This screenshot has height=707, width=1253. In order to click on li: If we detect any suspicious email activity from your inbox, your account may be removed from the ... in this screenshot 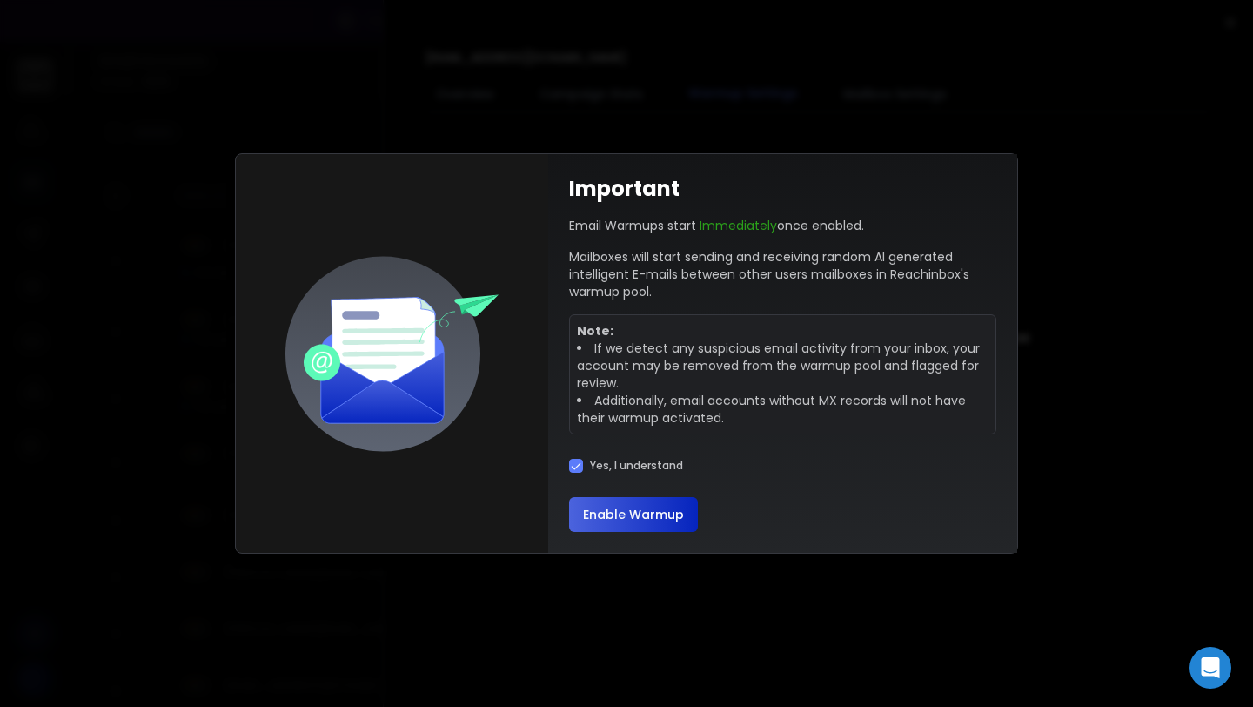, I will do `click(783, 366)`.